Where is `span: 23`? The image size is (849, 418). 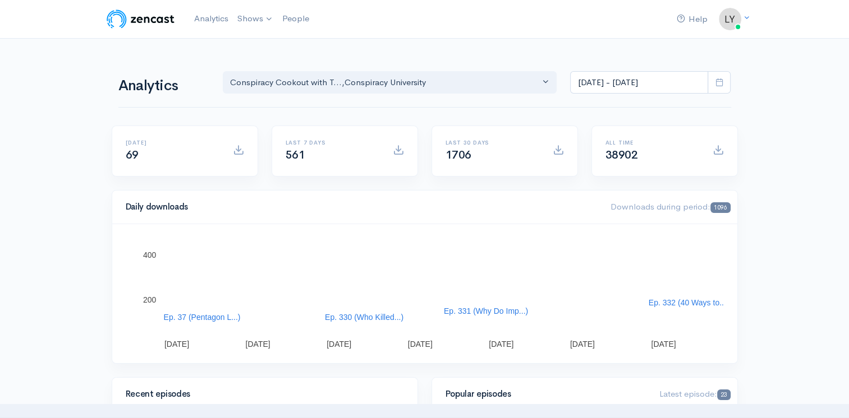
span: 23 is located at coordinates (723, 395).